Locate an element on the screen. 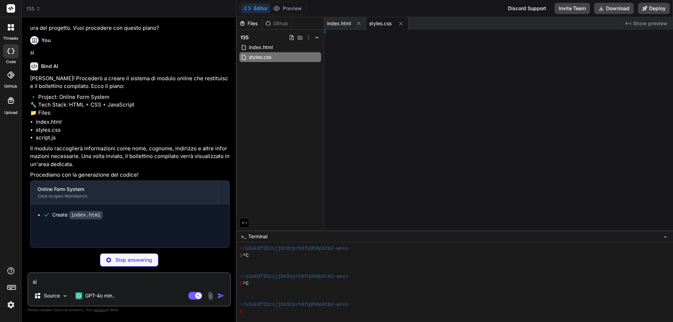 This screenshot has width=673, height=322. button: Download is located at coordinates (614, 8).